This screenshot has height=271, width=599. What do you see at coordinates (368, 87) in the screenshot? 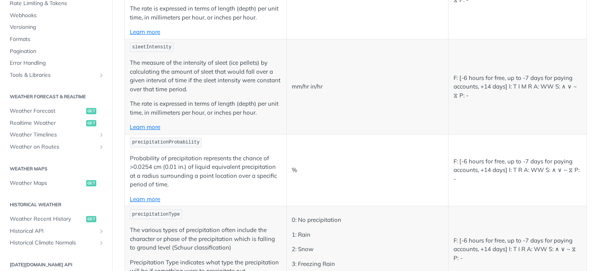
I see `p: mm/hr in/hr` at bounding box center [368, 87].